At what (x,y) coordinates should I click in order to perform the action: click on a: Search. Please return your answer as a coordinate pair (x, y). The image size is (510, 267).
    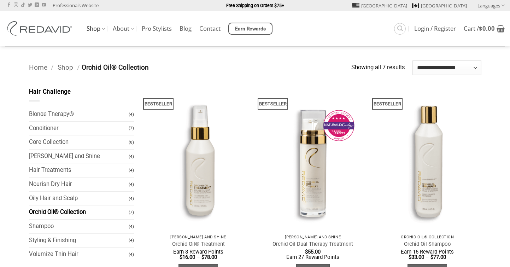
    Looking at the image, I should click on (400, 29).